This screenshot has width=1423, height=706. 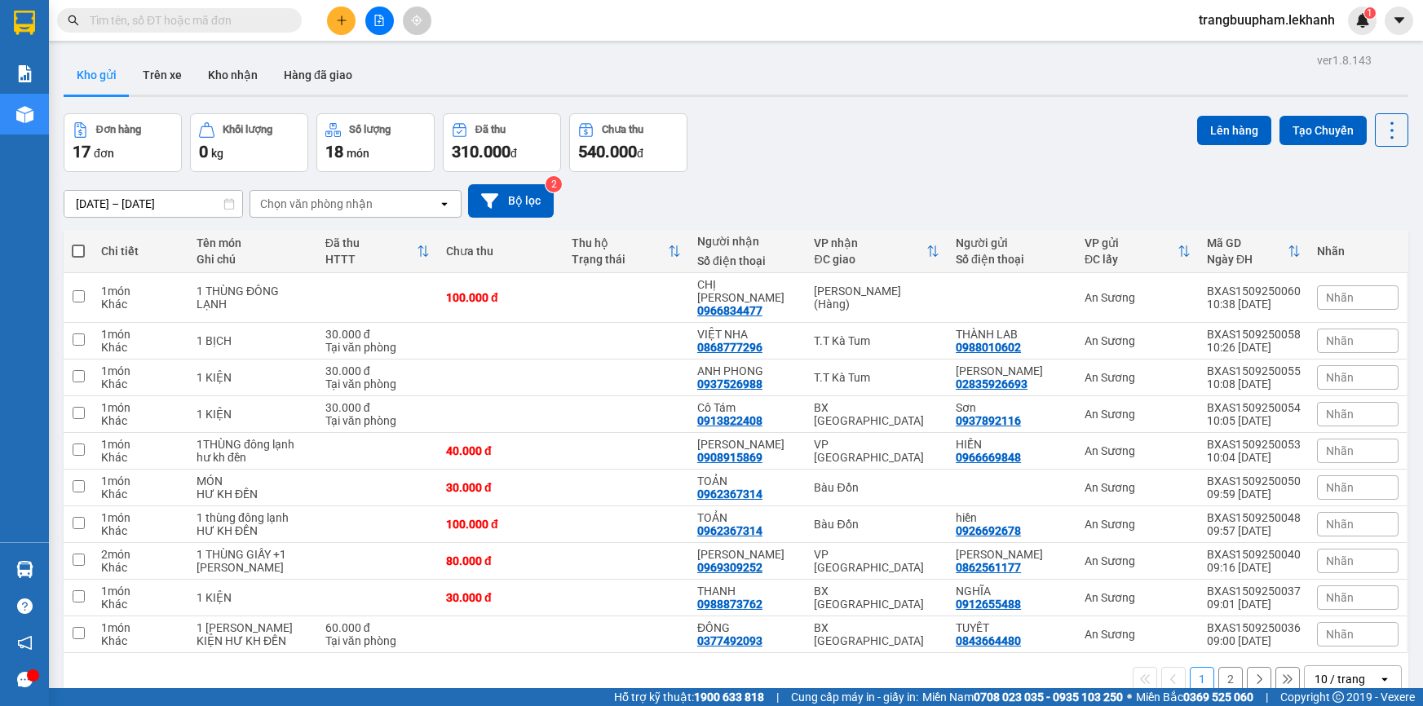 I want to click on span: copyright, so click(x=1338, y=697).